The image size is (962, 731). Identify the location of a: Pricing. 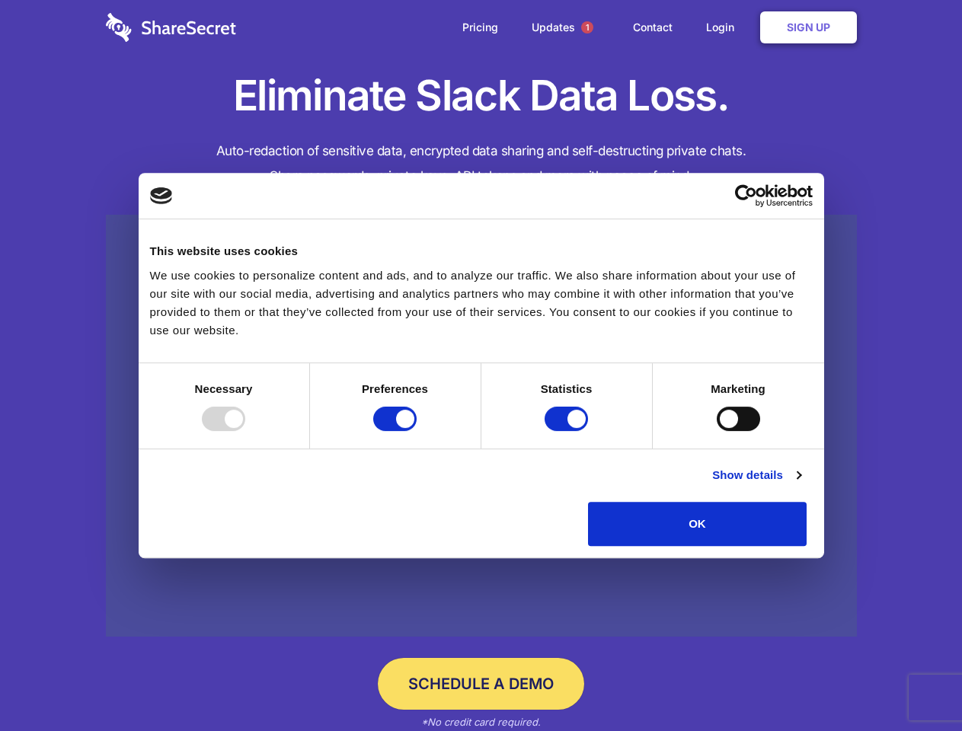
(480, 27).